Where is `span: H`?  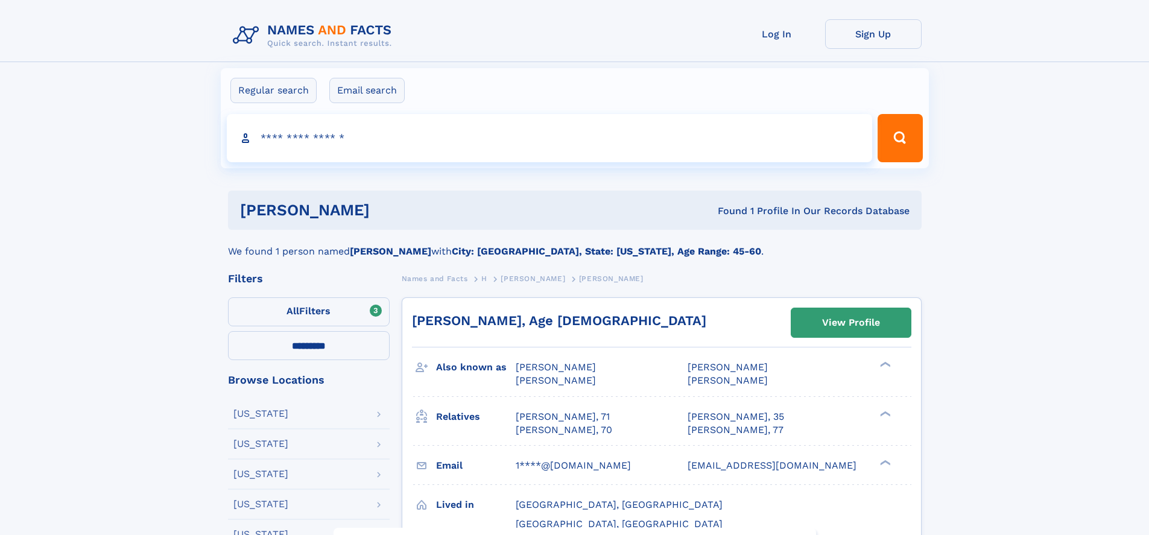 span: H is located at coordinates (485, 279).